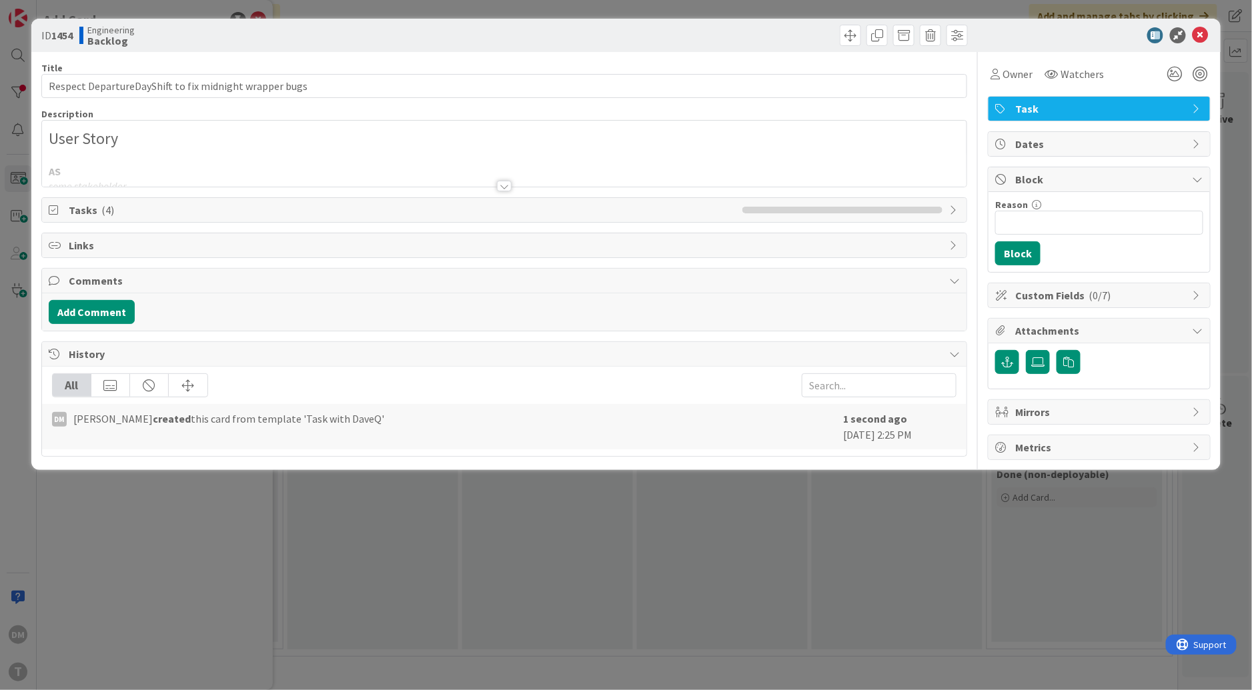  Describe the element at coordinates (111, 30) in the screenshot. I see `span: Engineering` at that location.